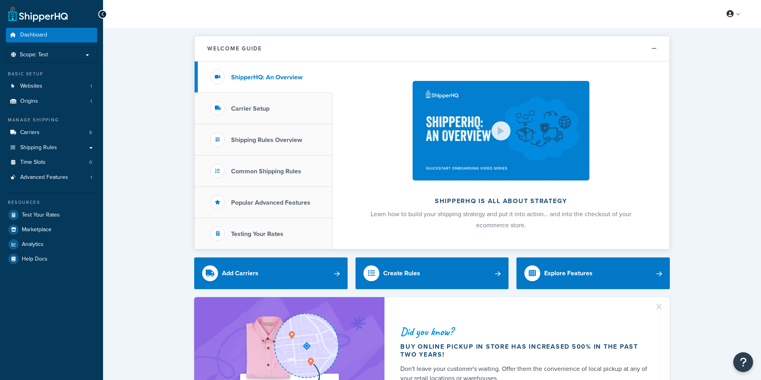 Image resolution: width=761 pixels, height=380 pixels. Describe the element at coordinates (257, 234) in the screenshot. I see `h3: Testing Your Rates` at that location.